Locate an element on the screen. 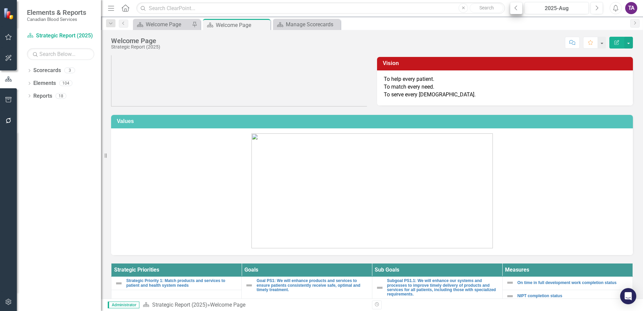 The height and width of the screenshot is (311, 643). div: Open Intercom Messenger is located at coordinates (628, 296).